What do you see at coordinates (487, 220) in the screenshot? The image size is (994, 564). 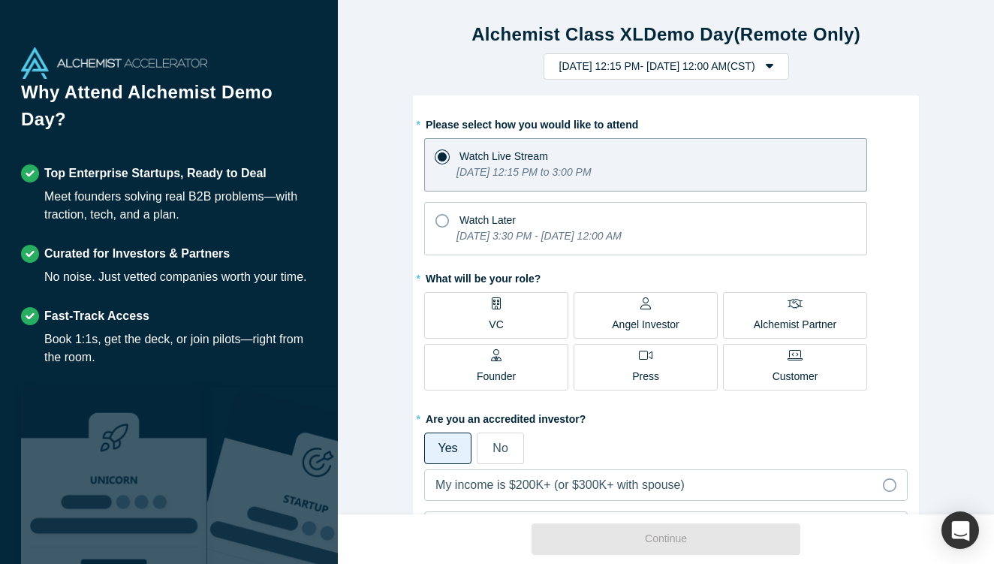 I see `span: Watch Later` at bounding box center [487, 220].